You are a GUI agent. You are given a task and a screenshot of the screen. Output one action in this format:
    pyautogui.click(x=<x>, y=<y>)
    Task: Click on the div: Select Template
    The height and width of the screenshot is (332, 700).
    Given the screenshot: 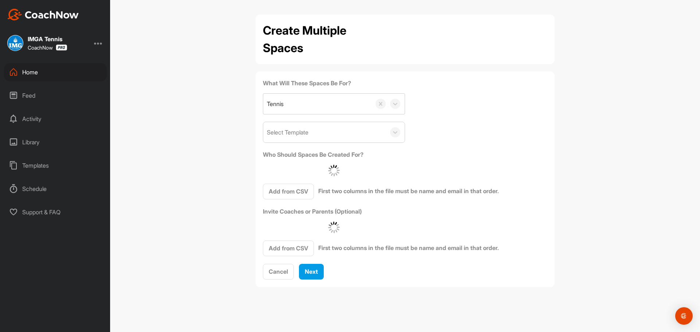 What is the action you would take?
    pyautogui.click(x=288, y=132)
    